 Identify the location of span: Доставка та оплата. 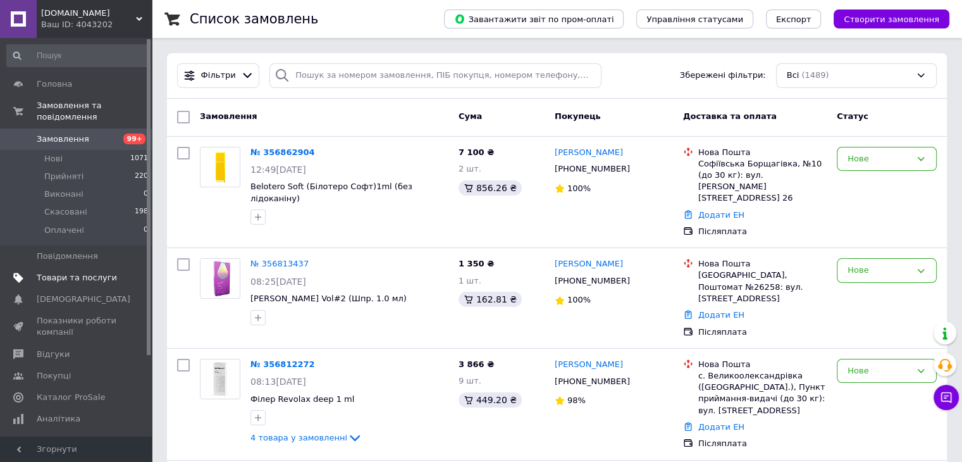
(730, 116).